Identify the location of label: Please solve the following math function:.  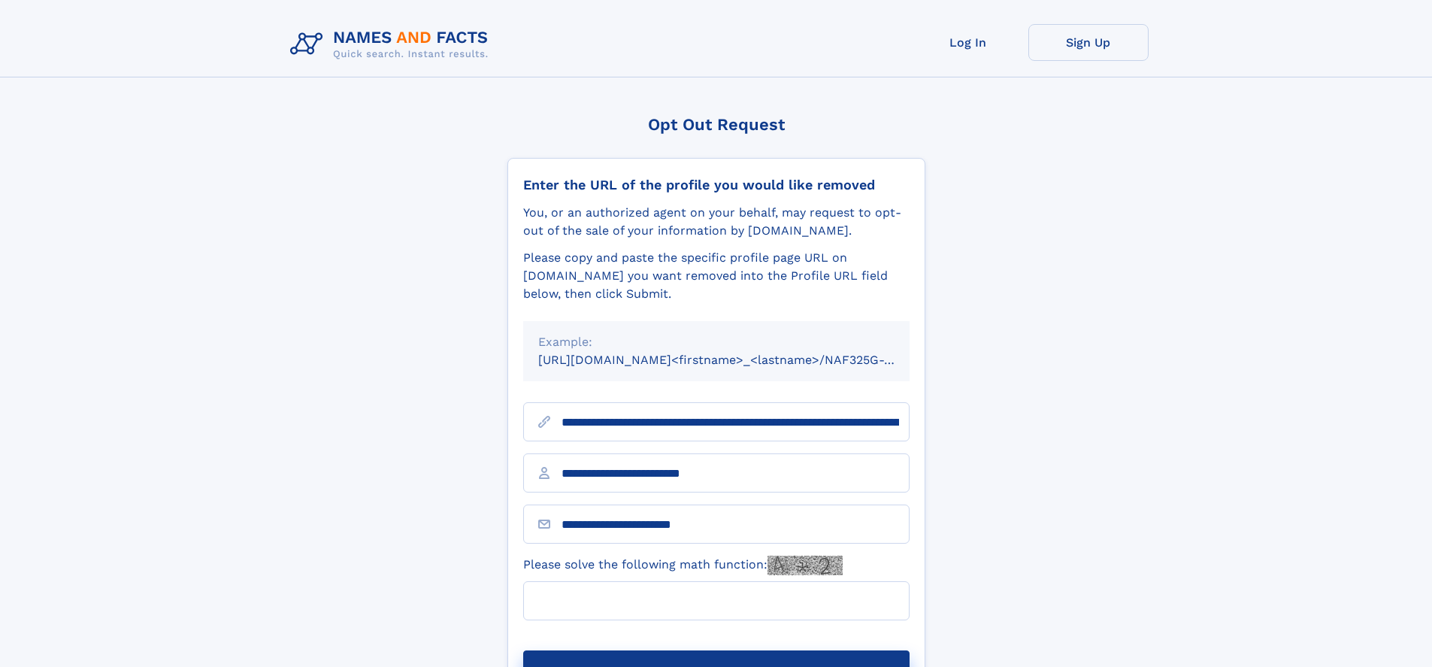
(683, 565).